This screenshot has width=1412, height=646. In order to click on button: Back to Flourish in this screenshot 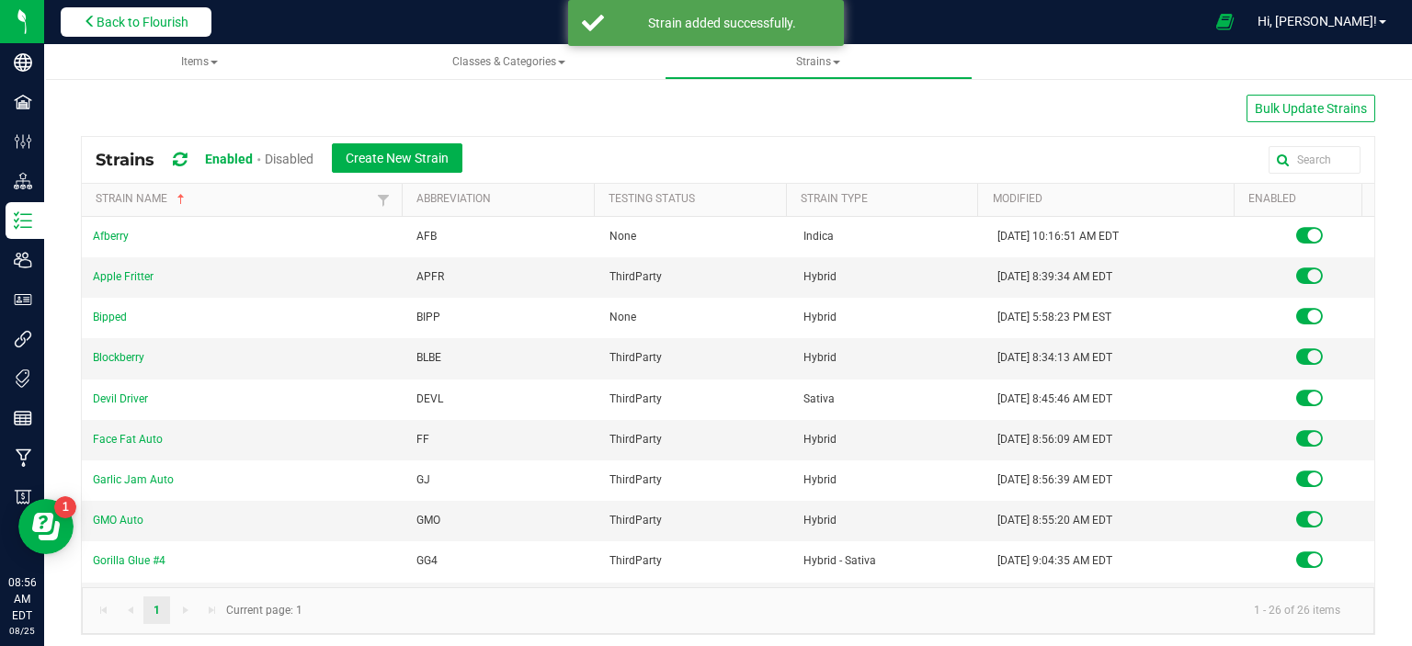, I will do `click(136, 22)`.